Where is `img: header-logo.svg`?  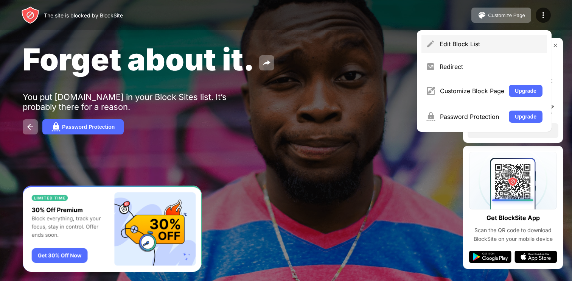
img: header-logo.svg is located at coordinates (30, 15).